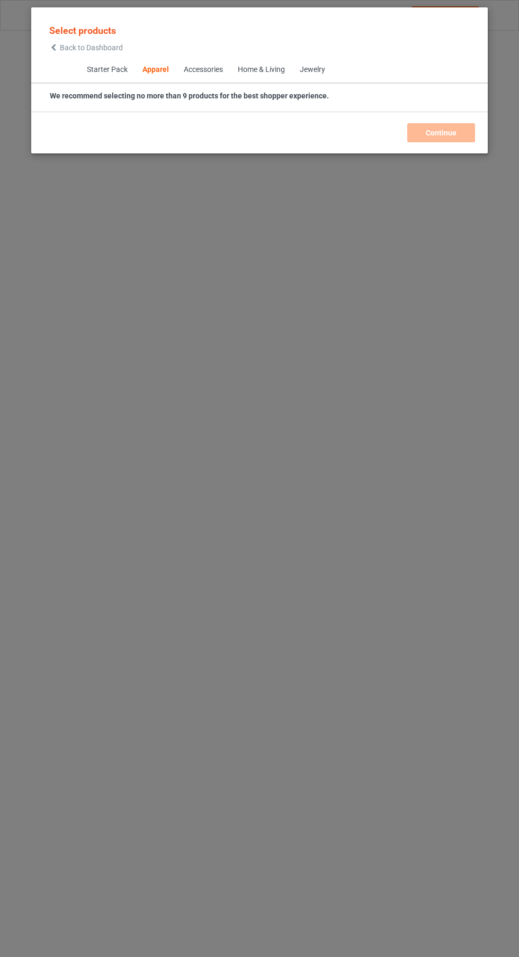 This screenshot has width=519, height=957. What do you see at coordinates (260, 70) in the screenshot?
I see `div: Home & Living` at bounding box center [260, 70].